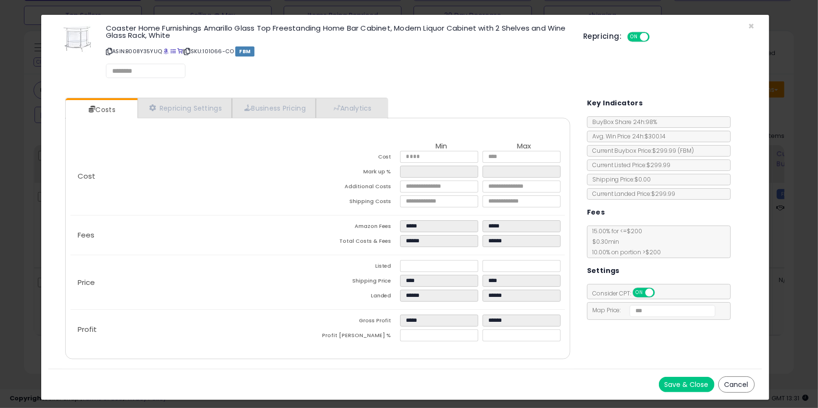 This screenshot has height=408, width=818. What do you see at coordinates (359, 242) in the screenshot?
I see `td: Total Costs & Fees` at bounding box center [359, 242].